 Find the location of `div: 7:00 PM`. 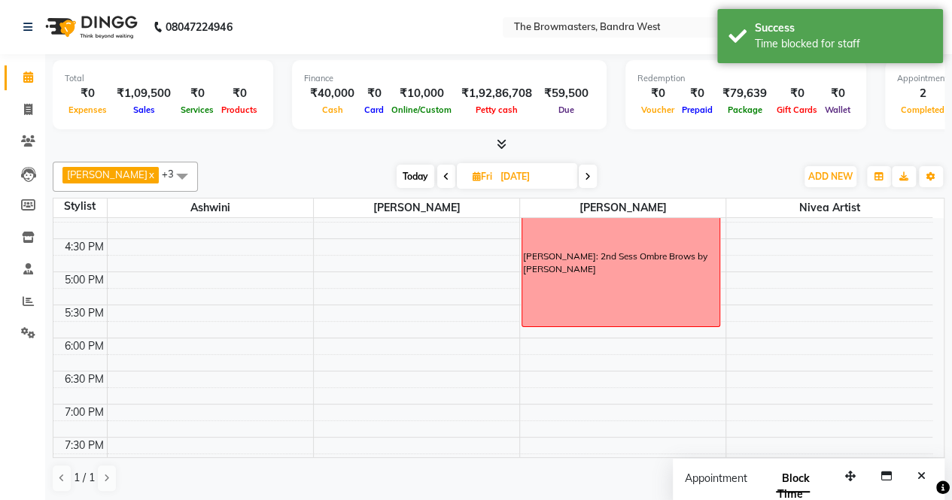

div: 7:00 PM is located at coordinates (84, 412).